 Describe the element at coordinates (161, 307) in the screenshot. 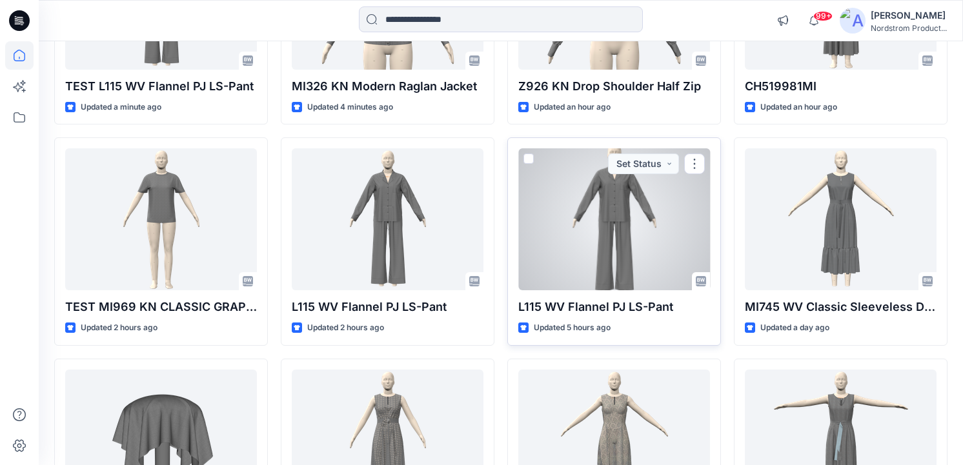

I see `p: TEST MI969 KN CLASSIC GRAPHIC TEE FW` at that location.